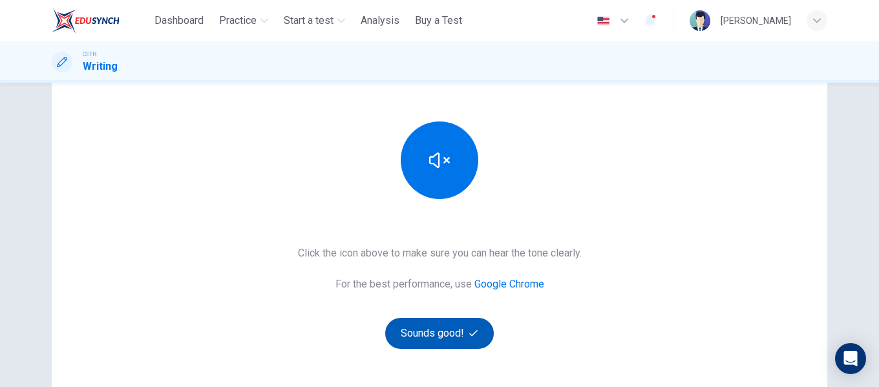  What do you see at coordinates (851, 359) in the screenshot?
I see `div: Open Intercom Messenger` at bounding box center [851, 359].